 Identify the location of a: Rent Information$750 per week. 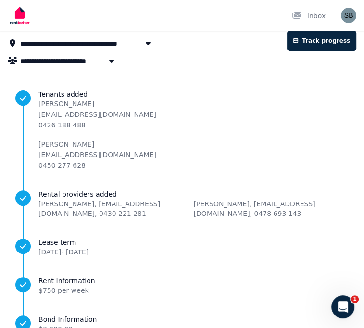
(182, 286).